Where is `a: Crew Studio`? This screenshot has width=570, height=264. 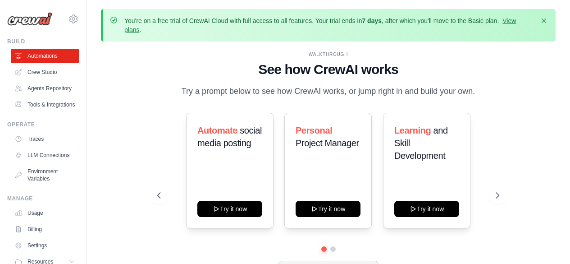 a: Crew Studio is located at coordinates (45, 72).